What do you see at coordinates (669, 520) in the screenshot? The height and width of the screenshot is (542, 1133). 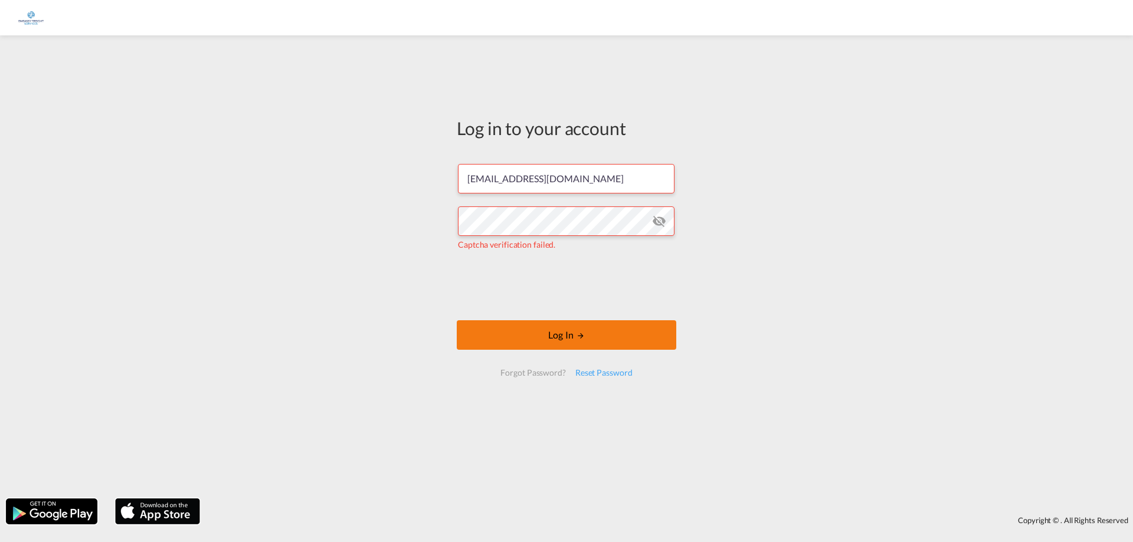 I see `div: Copyright © . All Rights Reserved` at bounding box center [669, 520].